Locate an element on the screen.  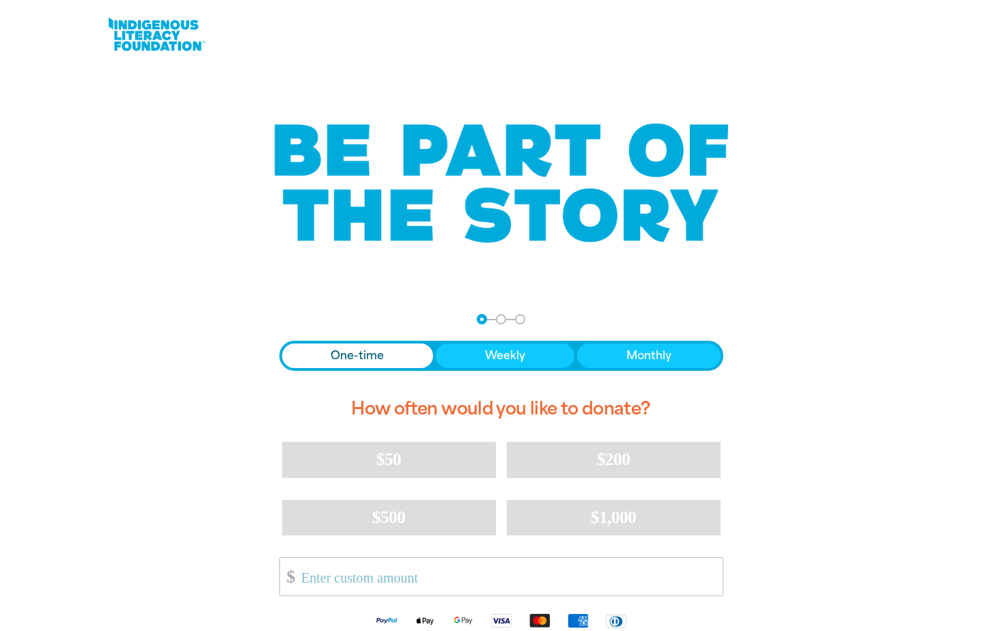
span: Monthly is located at coordinates (649, 356).